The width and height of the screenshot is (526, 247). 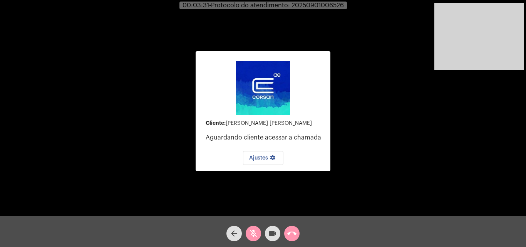 I want to click on strong: Cliente:, so click(x=216, y=123).